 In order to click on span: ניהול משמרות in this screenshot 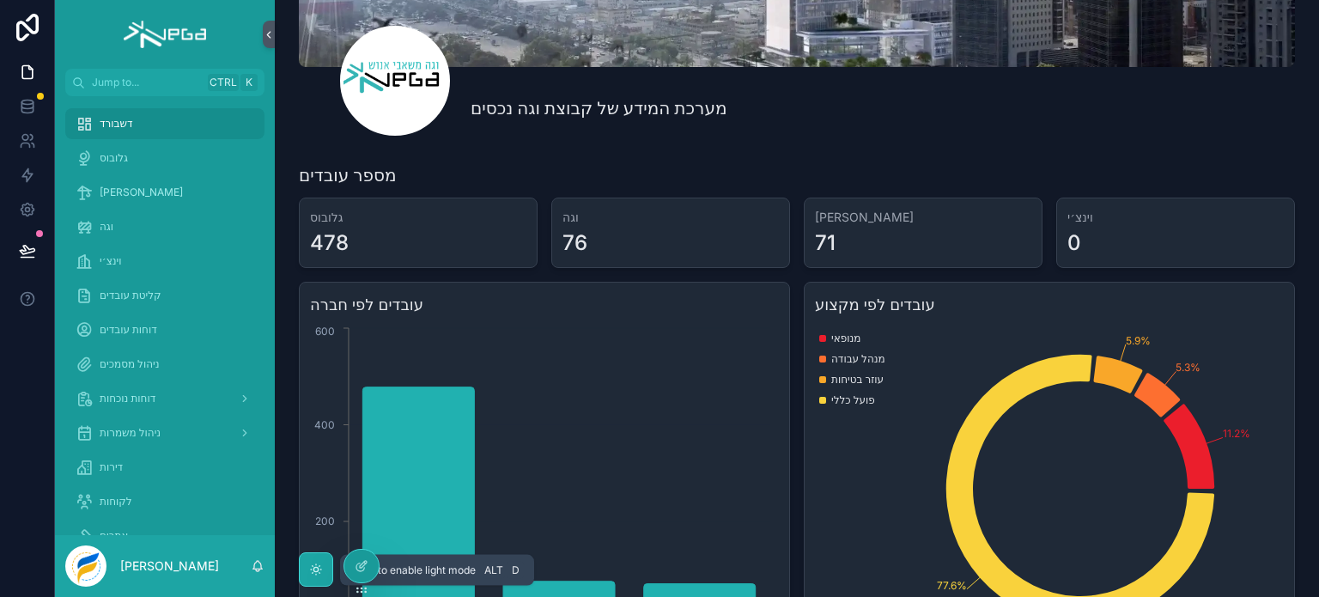, I will do `click(130, 433)`.